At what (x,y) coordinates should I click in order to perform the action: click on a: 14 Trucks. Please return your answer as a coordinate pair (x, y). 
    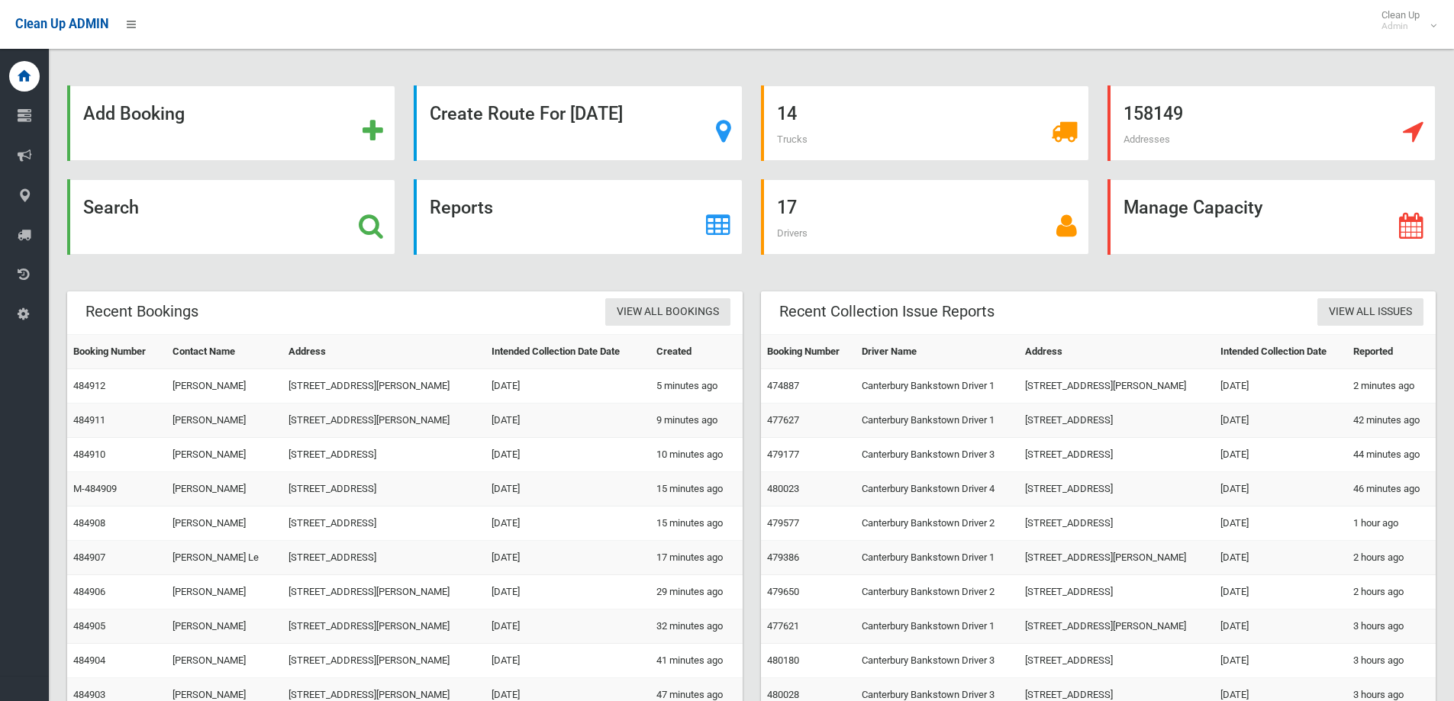
    Looking at the image, I should click on (925, 123).